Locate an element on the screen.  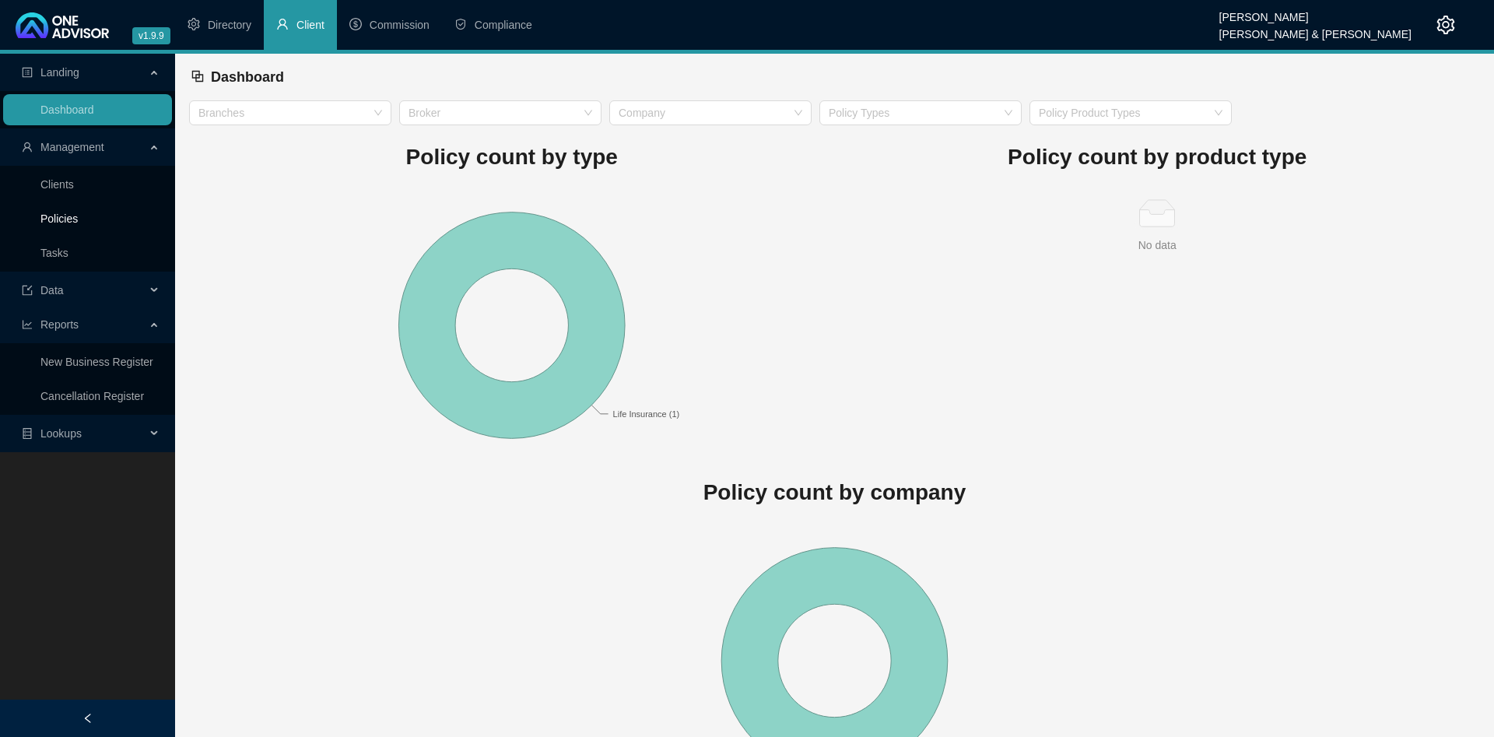
h1: Policy count by product type is located at coordinates (1158, 157).